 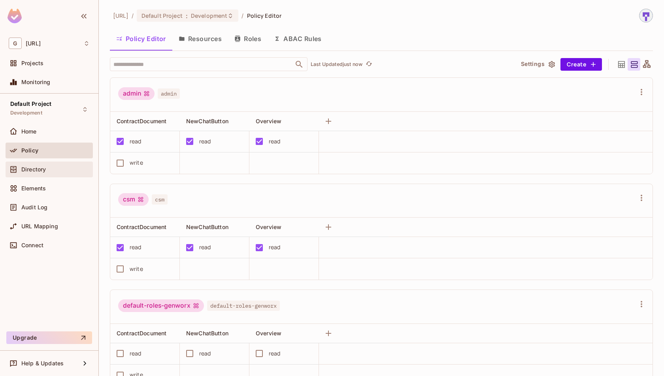 What do you see at coordinates (15, 16) in the screenshot?
I see `img: SReyMgAAAABJRU5ErkJggg==` at bounding box center [15, 16].